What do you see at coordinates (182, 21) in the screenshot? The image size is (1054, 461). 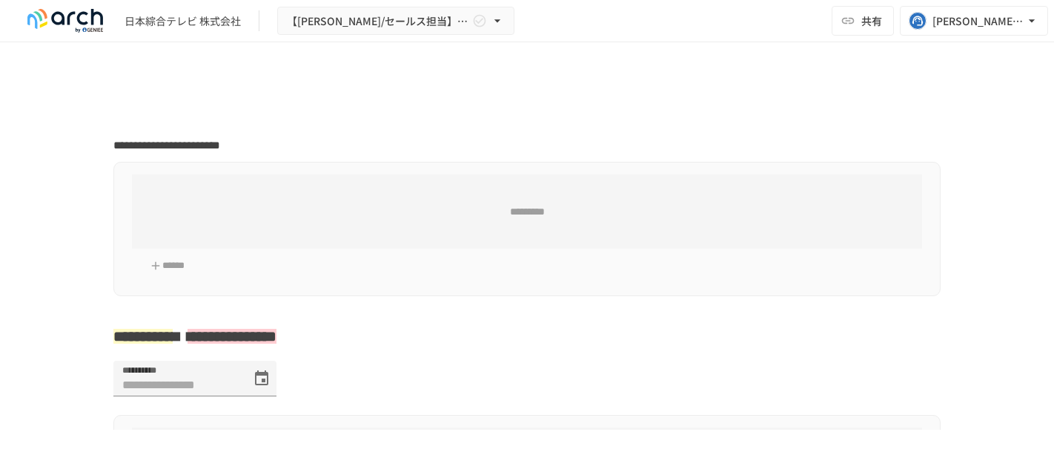 I see `div: 日本綜合テレビ 株式会社` at bounding box center [182, 21].